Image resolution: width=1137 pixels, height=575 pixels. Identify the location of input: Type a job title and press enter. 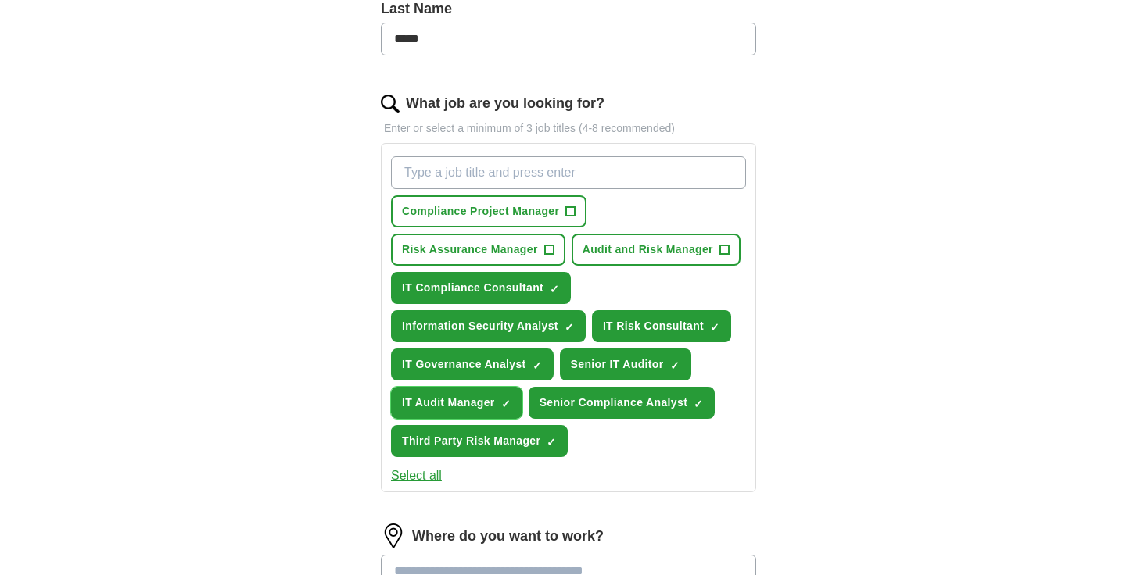
(568, 173).